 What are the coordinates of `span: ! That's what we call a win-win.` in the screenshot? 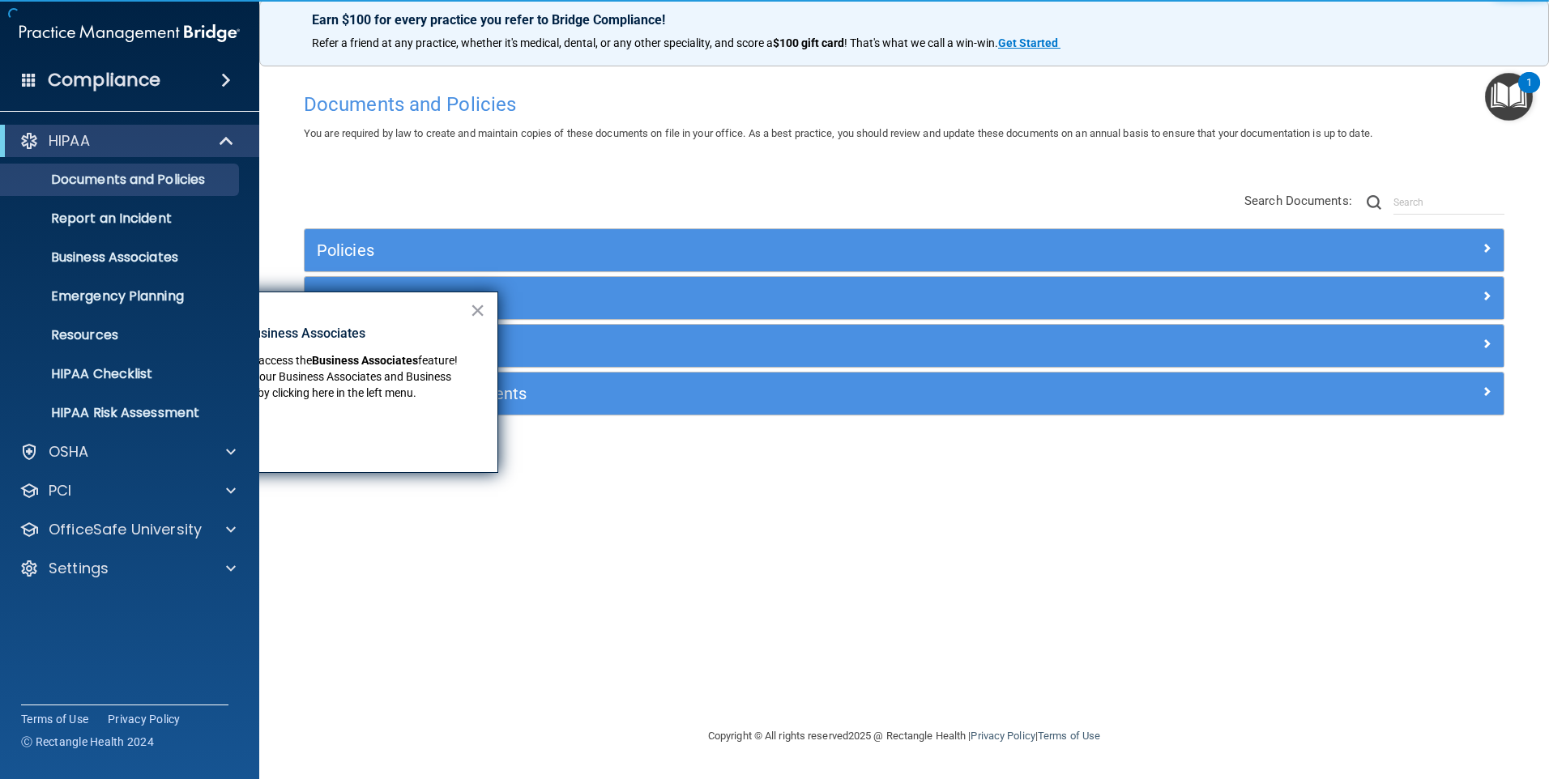 It's located at (921, 43).